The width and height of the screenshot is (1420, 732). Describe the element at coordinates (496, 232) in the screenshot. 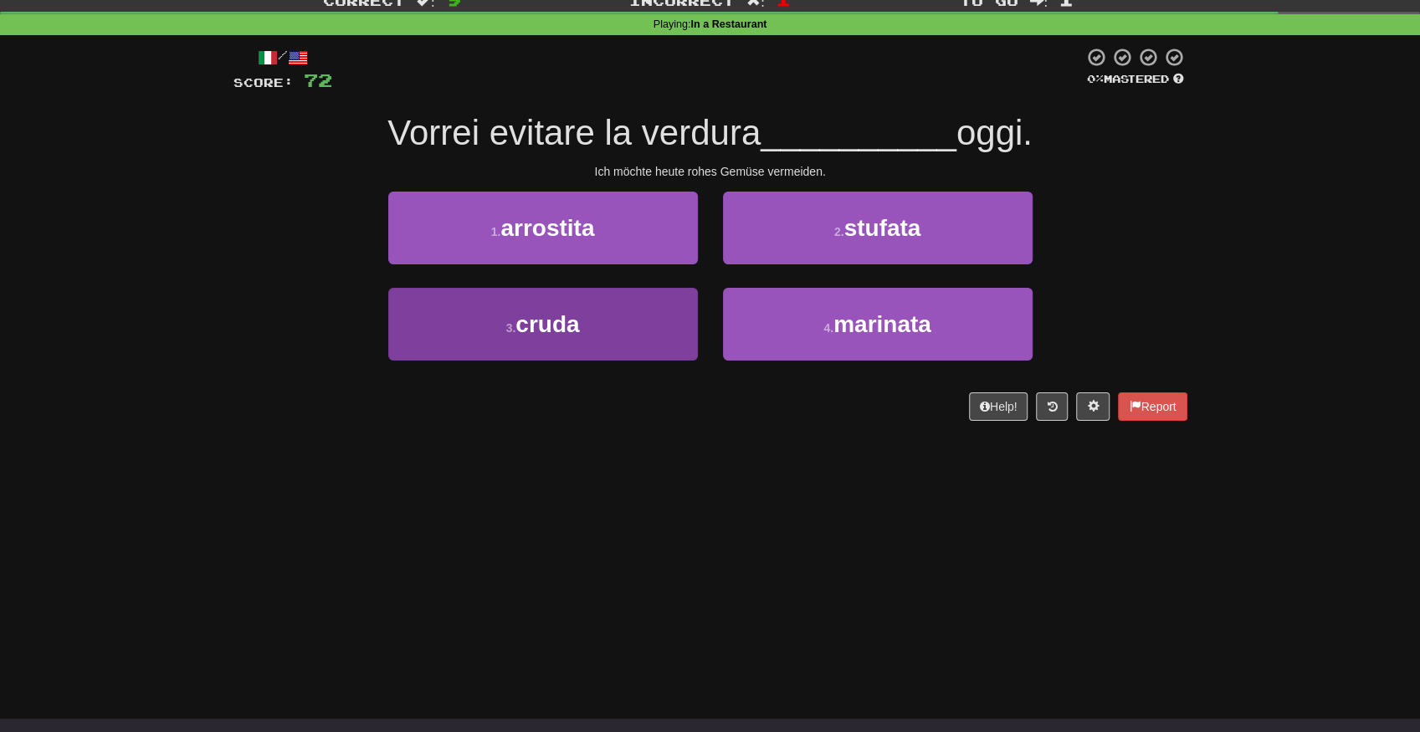

I see `small: 1 .` at that location.